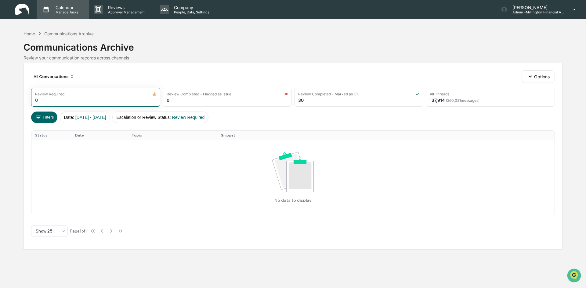  I want to click on p: Approval Management, so click(125, 12).